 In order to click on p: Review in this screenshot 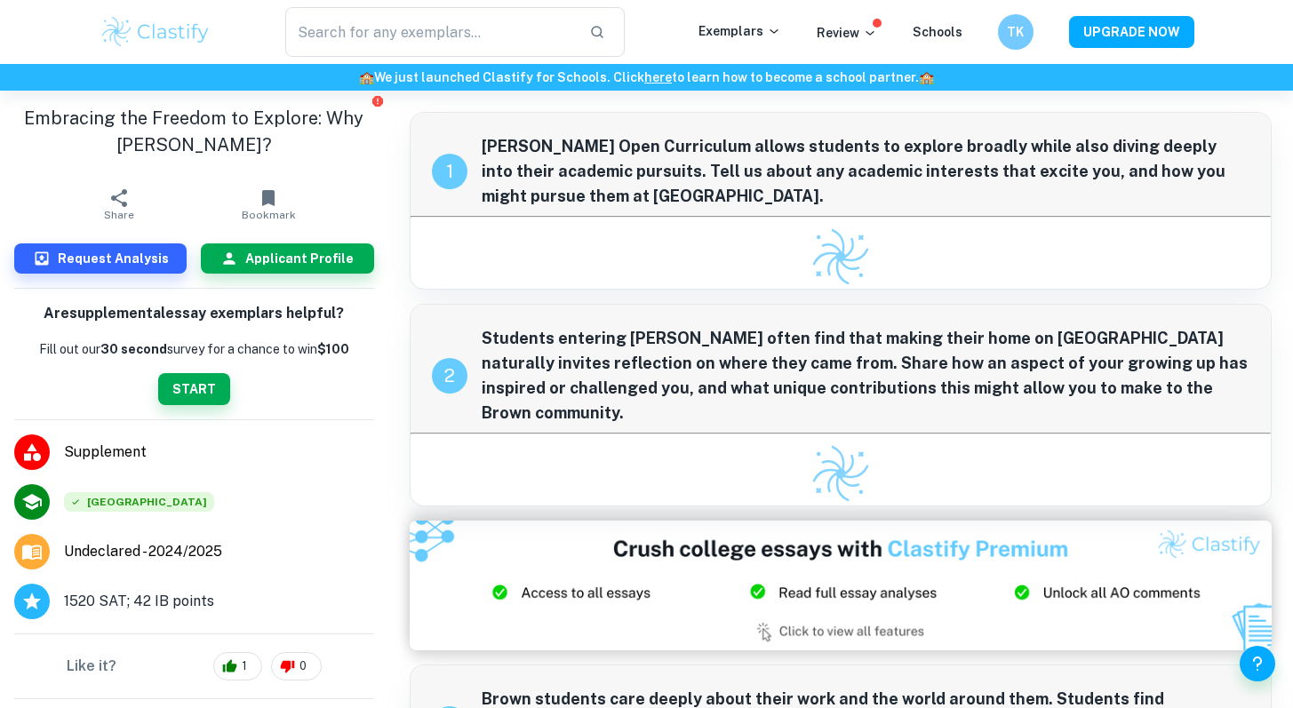, I will do `click(847, 33)`.